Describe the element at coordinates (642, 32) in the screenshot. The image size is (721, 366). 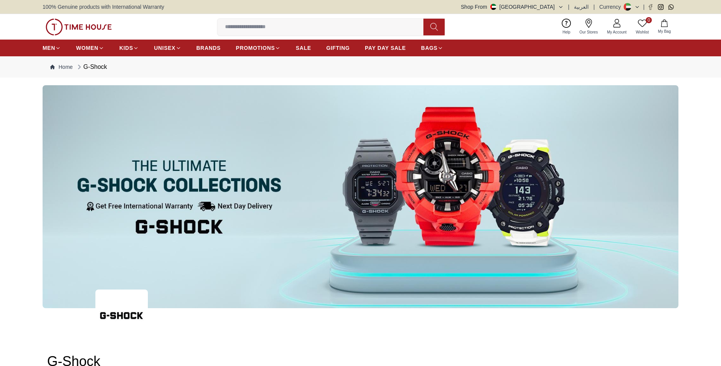
I see `span: Wishlist` at that location.